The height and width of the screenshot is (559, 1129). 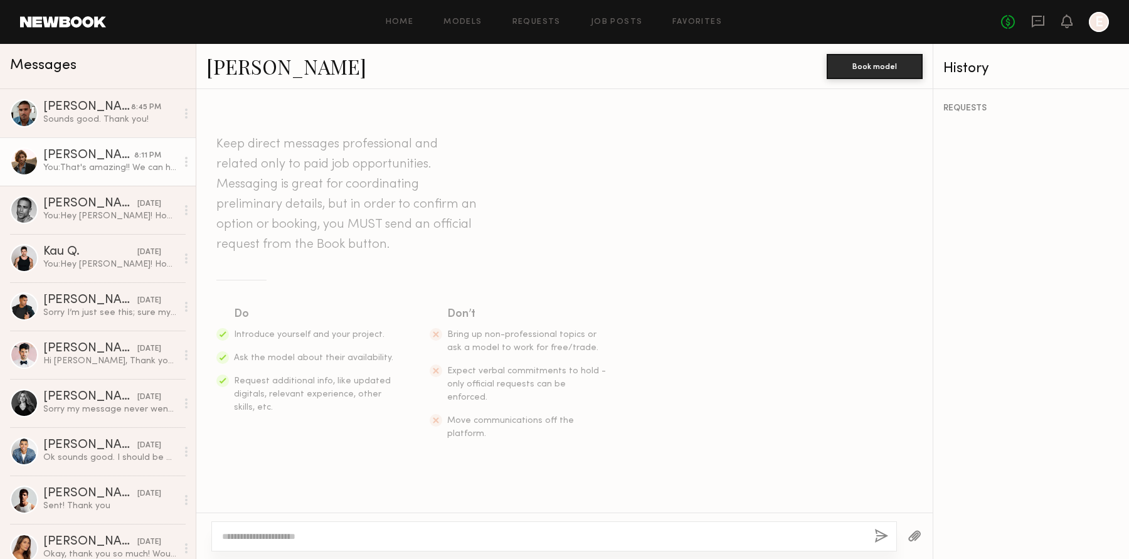 What do you see at coordinates (146, 107) in the screenshot?
I see `div: 8:45 PM` at bounding box center [146, 107].